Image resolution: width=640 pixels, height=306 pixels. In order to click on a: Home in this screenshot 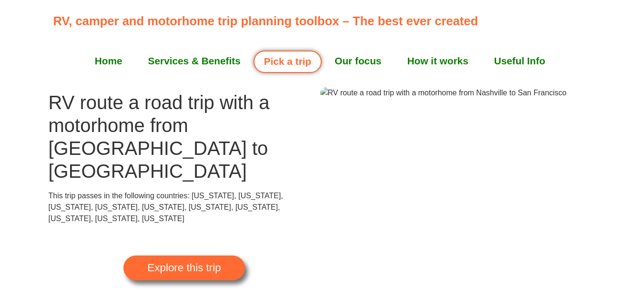, I will do `click(109, 61)`.